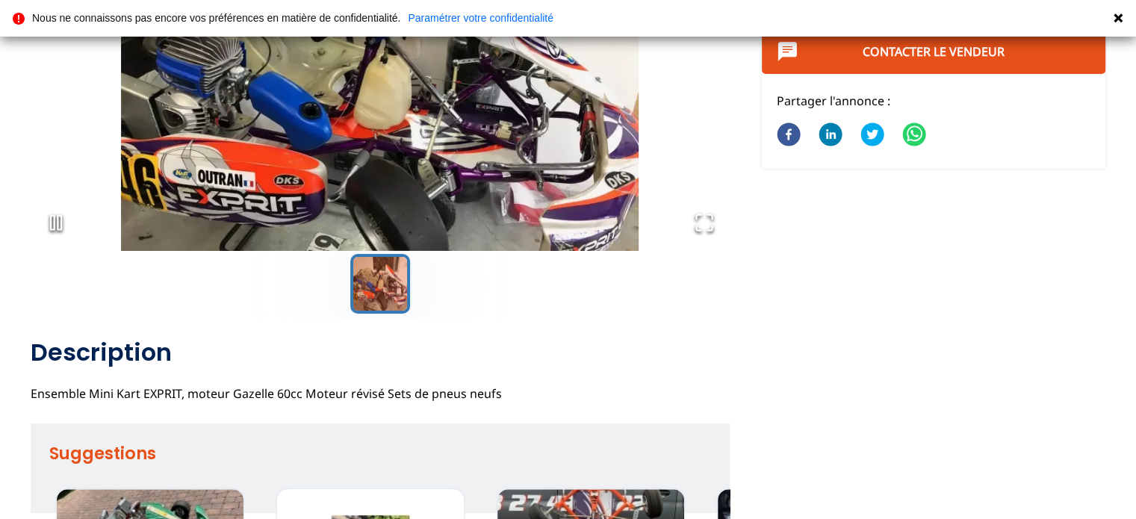 Image resolution: width=1136 pixels, height=519 pixels. Describe the element at coordinates (830, 135) in the screenshot. I see `button: linkedin` at that location.